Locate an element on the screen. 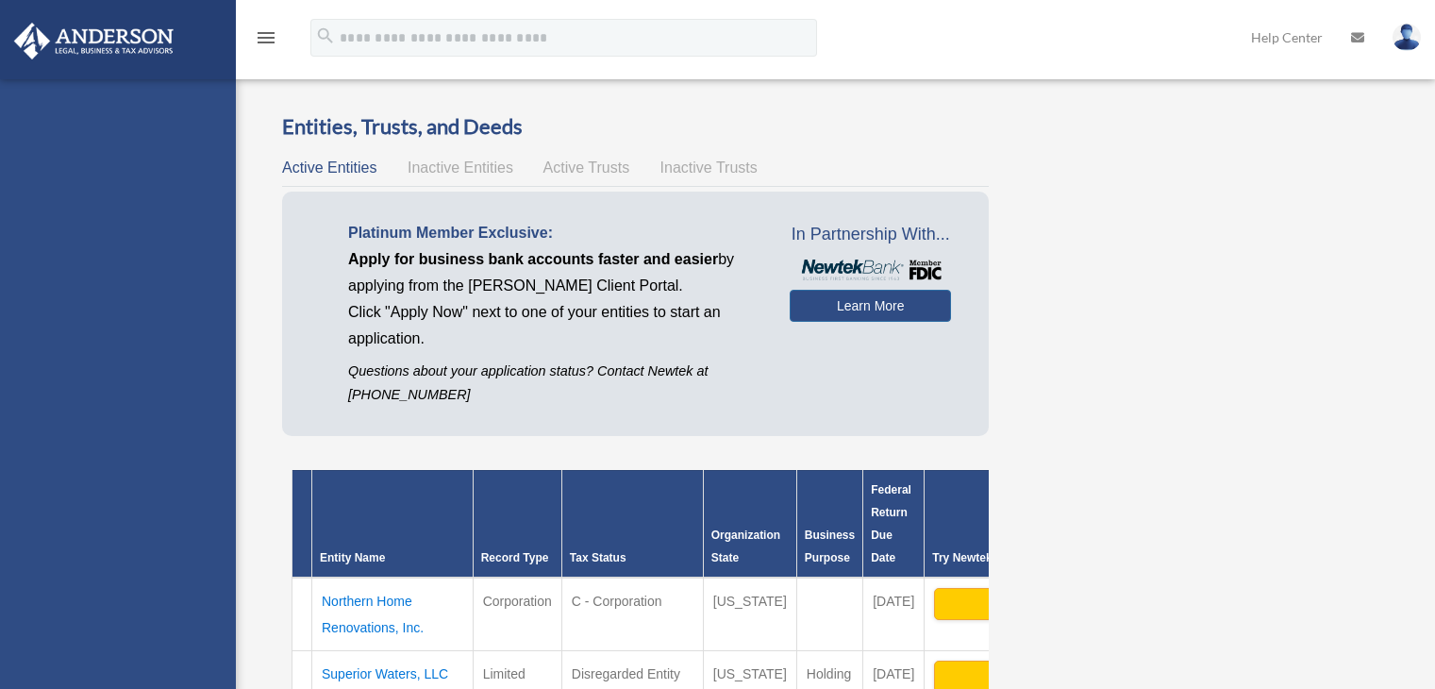  th: Federal Return Due Date is located at coordinates (893, 523).